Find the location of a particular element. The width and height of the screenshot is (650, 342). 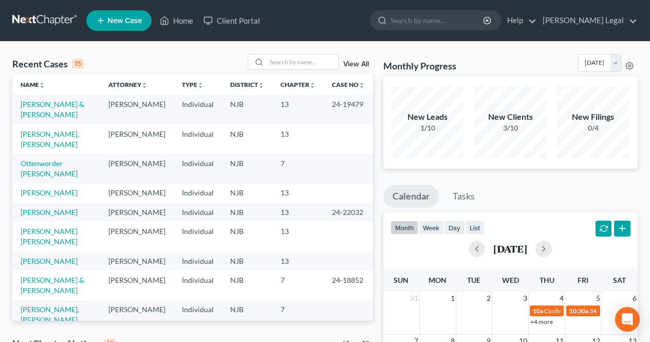

div: Open Intercom Messenger is located at coordinates (627, 319).